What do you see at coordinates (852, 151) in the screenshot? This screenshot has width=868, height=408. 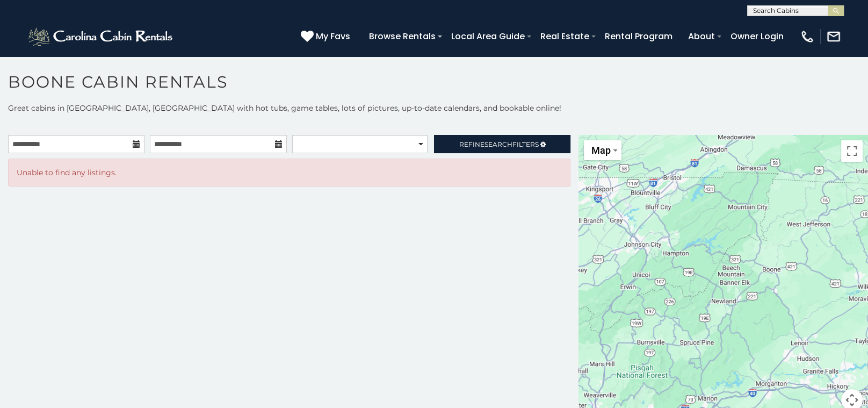 I see `button: Toggle fullscreen view` at bounding box center [852, 151].